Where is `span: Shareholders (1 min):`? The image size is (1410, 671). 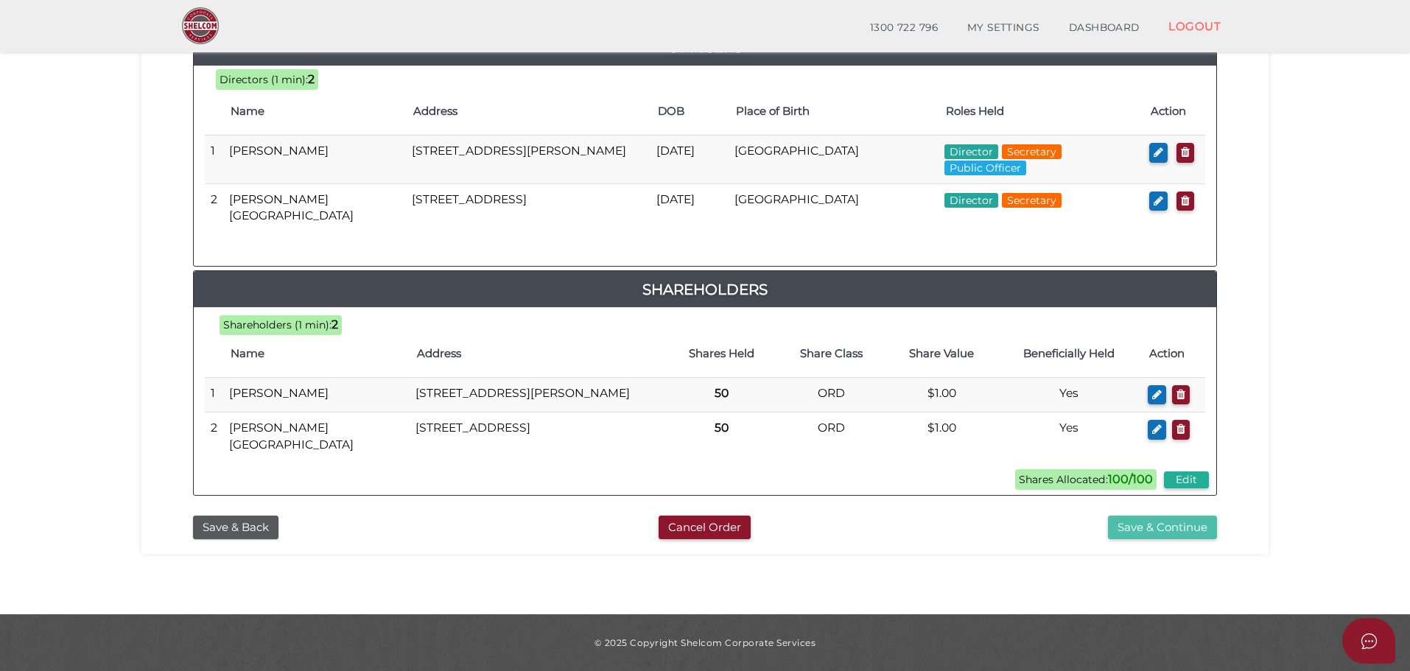 span: Shareholders (1 min): is located at coordinates (277, 325).